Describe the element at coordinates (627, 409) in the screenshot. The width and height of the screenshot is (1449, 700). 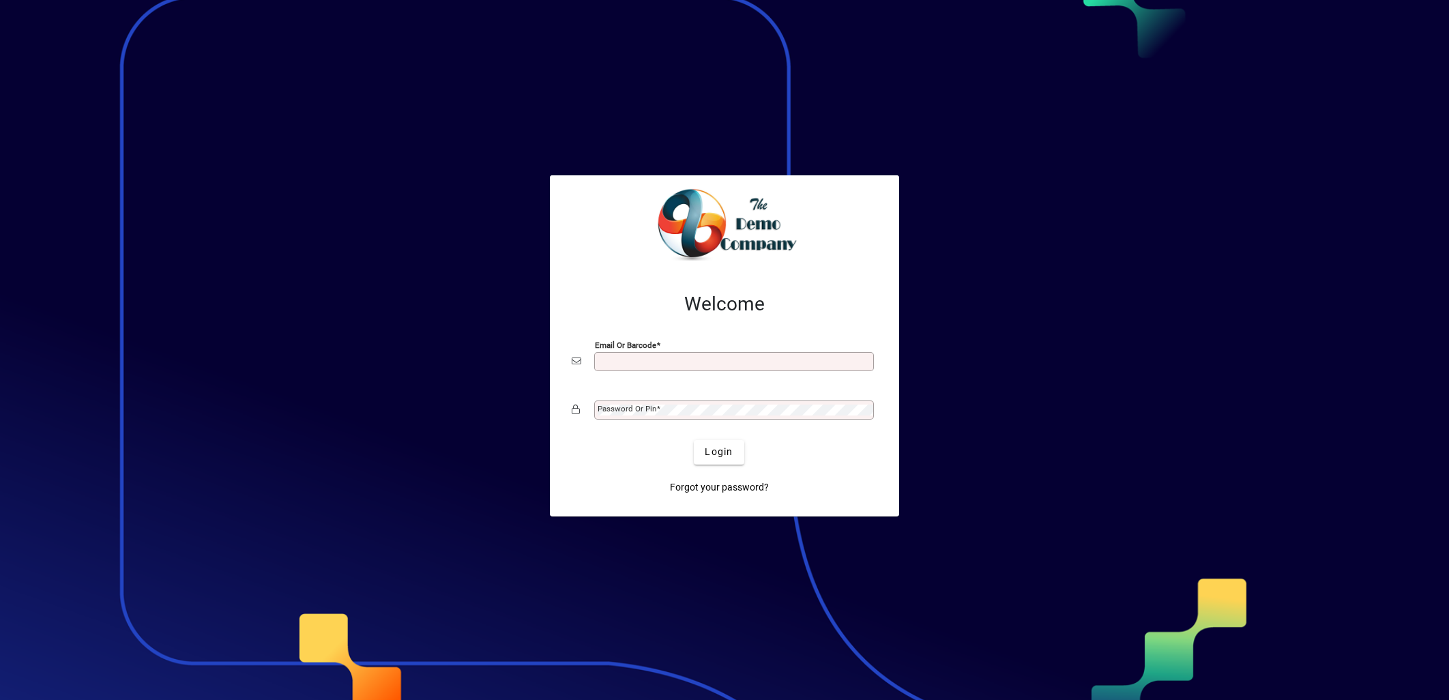
I see `mat-label: Password or Pin` at that location.